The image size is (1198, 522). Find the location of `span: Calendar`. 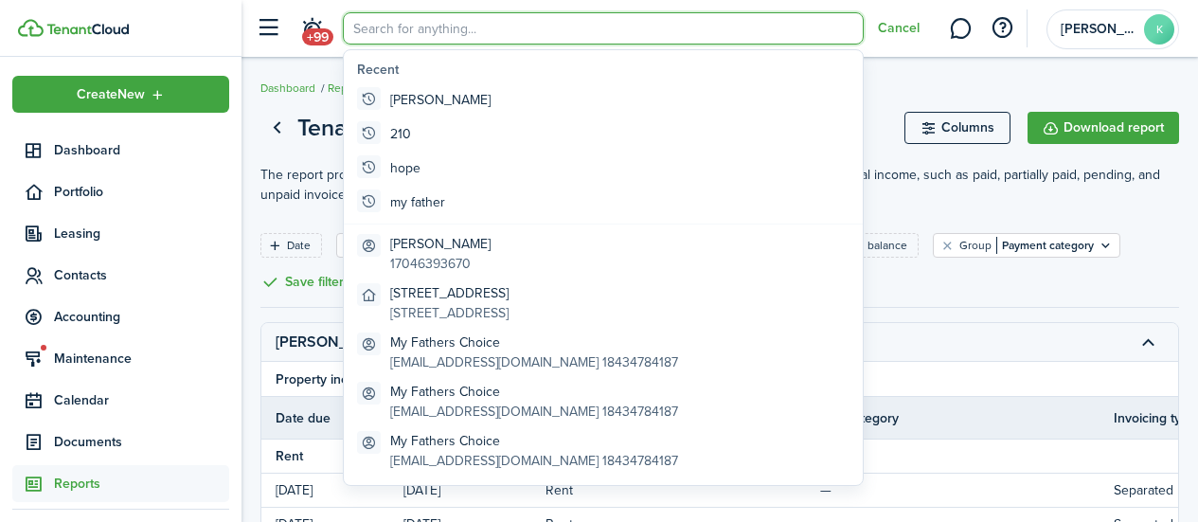

span: Calendar is located at coordinates (141, 400).